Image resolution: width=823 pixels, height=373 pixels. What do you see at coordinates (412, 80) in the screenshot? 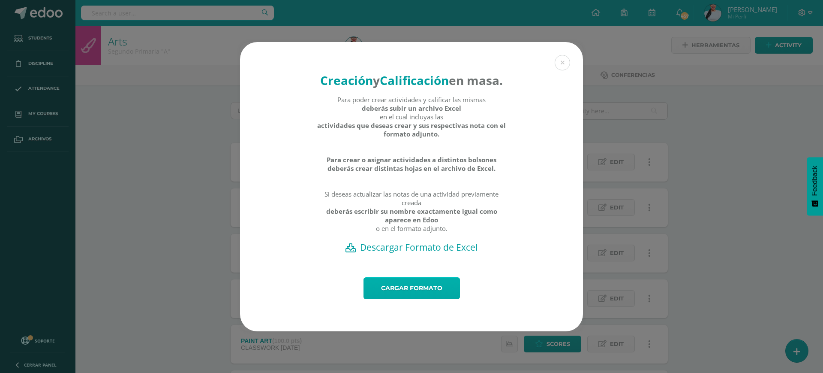
I see `h4: en masa.` at bounding box center [412, 80].